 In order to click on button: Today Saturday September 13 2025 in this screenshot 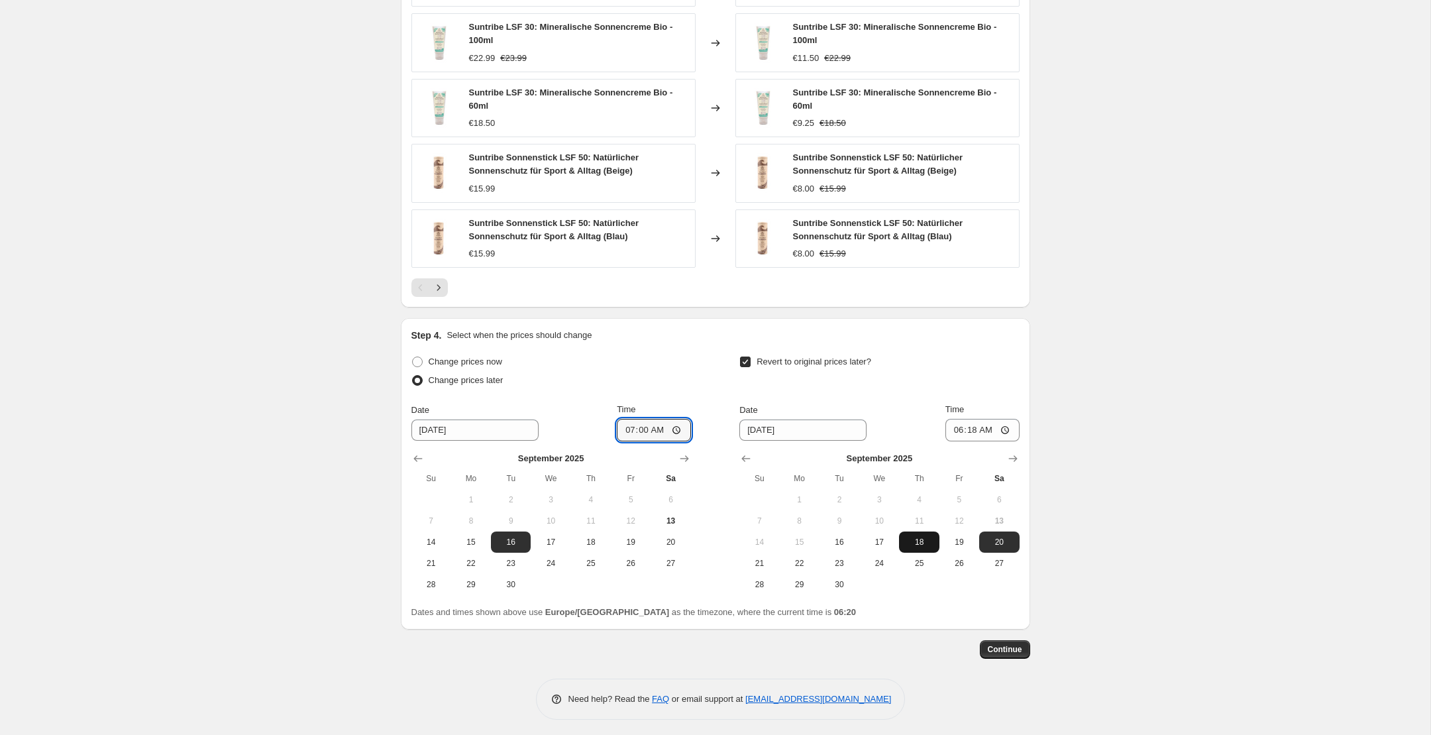, I will do `click(999, 521)`.